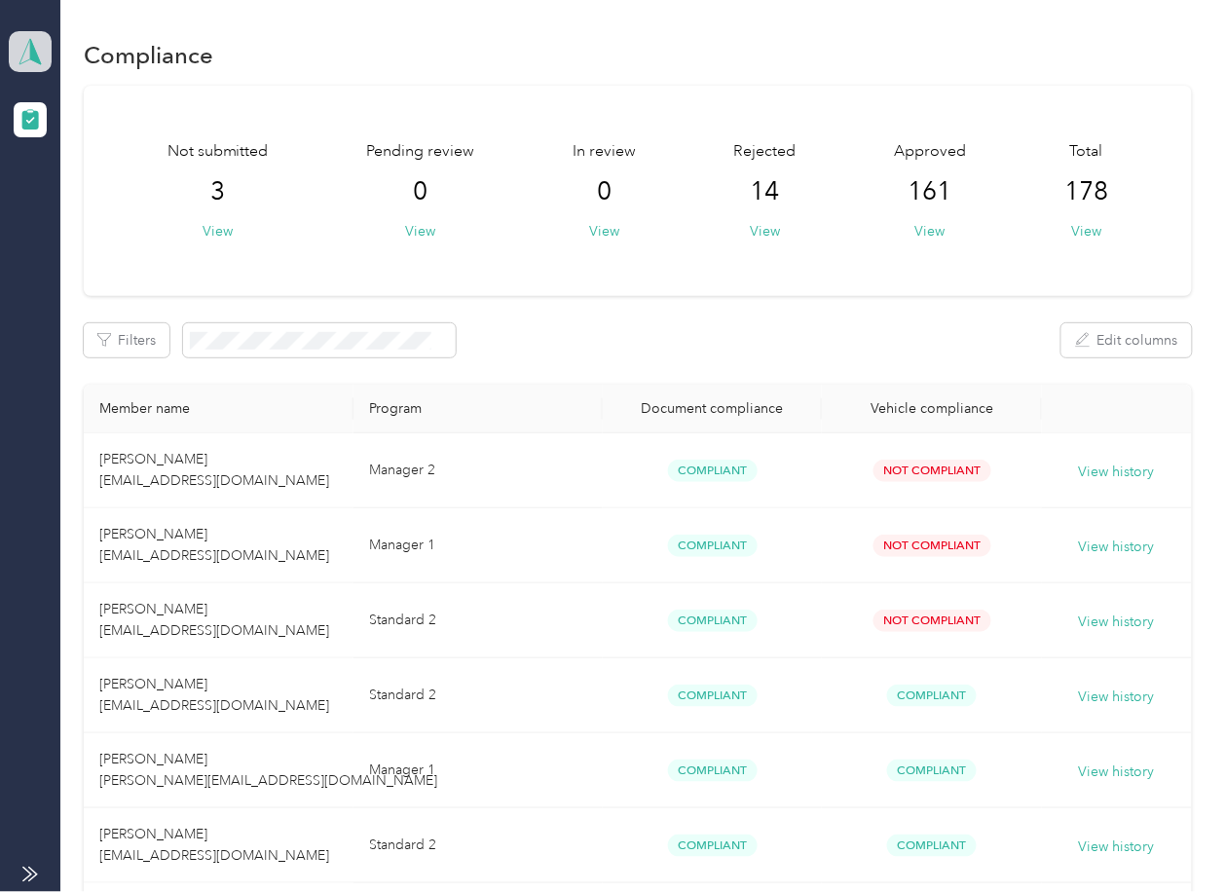 The width and height of the screenshot is (1225, 892). What do you see at coordinates (127, 340) in the screenshot?
I see `button: Filters` at bounding box center [127, 340].